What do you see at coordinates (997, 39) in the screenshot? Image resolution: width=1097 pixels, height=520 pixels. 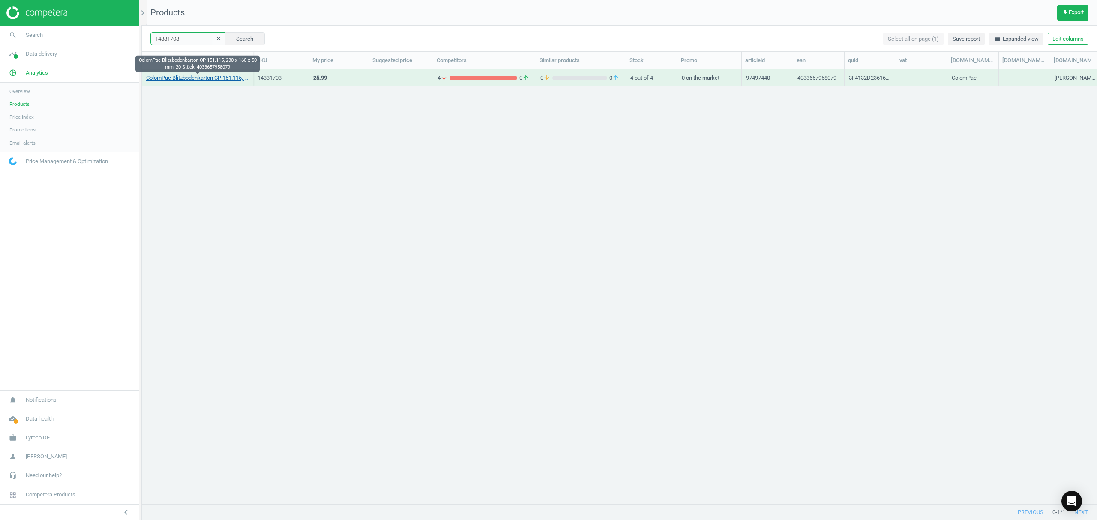 I see `i: horizontal_split` at bounding box center [997, 39].